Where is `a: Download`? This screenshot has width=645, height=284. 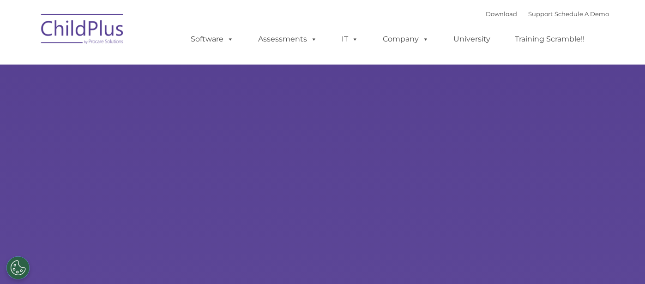
a: Download is located at coordinates (501, 14).